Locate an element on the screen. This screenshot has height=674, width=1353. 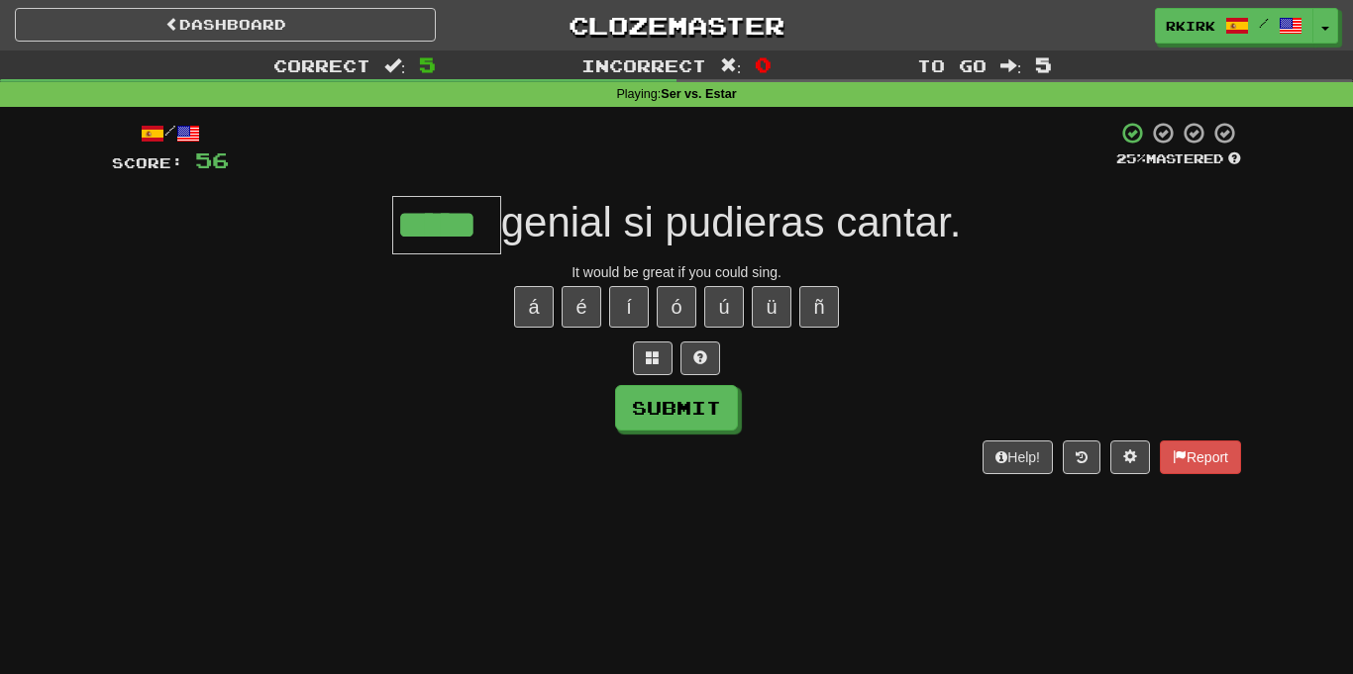
span: genial si pudieras cantar. is located at coordinates (731, 222).